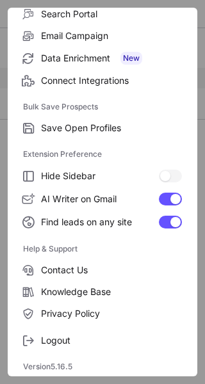  Describe the element at coordinates (100, 222) in the screenshot. I see `span: Find leads on any site` at that location.